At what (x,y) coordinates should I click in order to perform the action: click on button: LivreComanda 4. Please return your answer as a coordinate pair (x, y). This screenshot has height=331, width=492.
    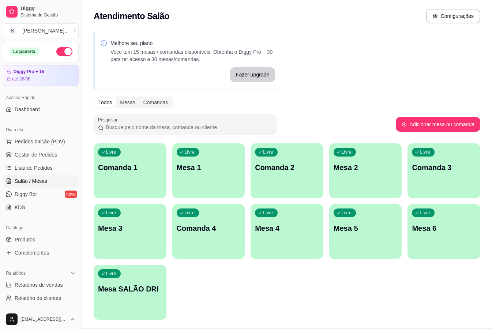
    Looking at the image, I should click on (208, 231).